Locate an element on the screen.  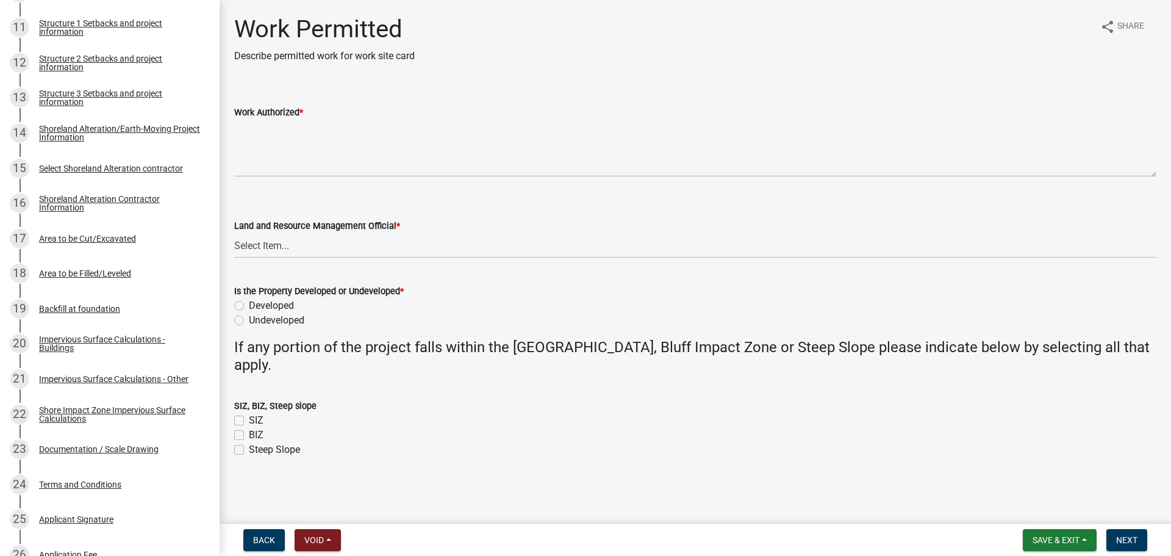
div: Structure 1 Setbacks and project information is located at coordinates (120, 27).